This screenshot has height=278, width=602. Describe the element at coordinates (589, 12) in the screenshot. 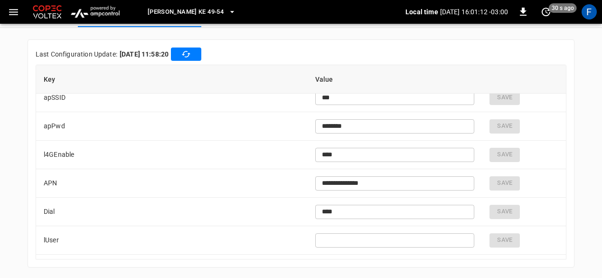

I see `div: profile-icon` at that location.